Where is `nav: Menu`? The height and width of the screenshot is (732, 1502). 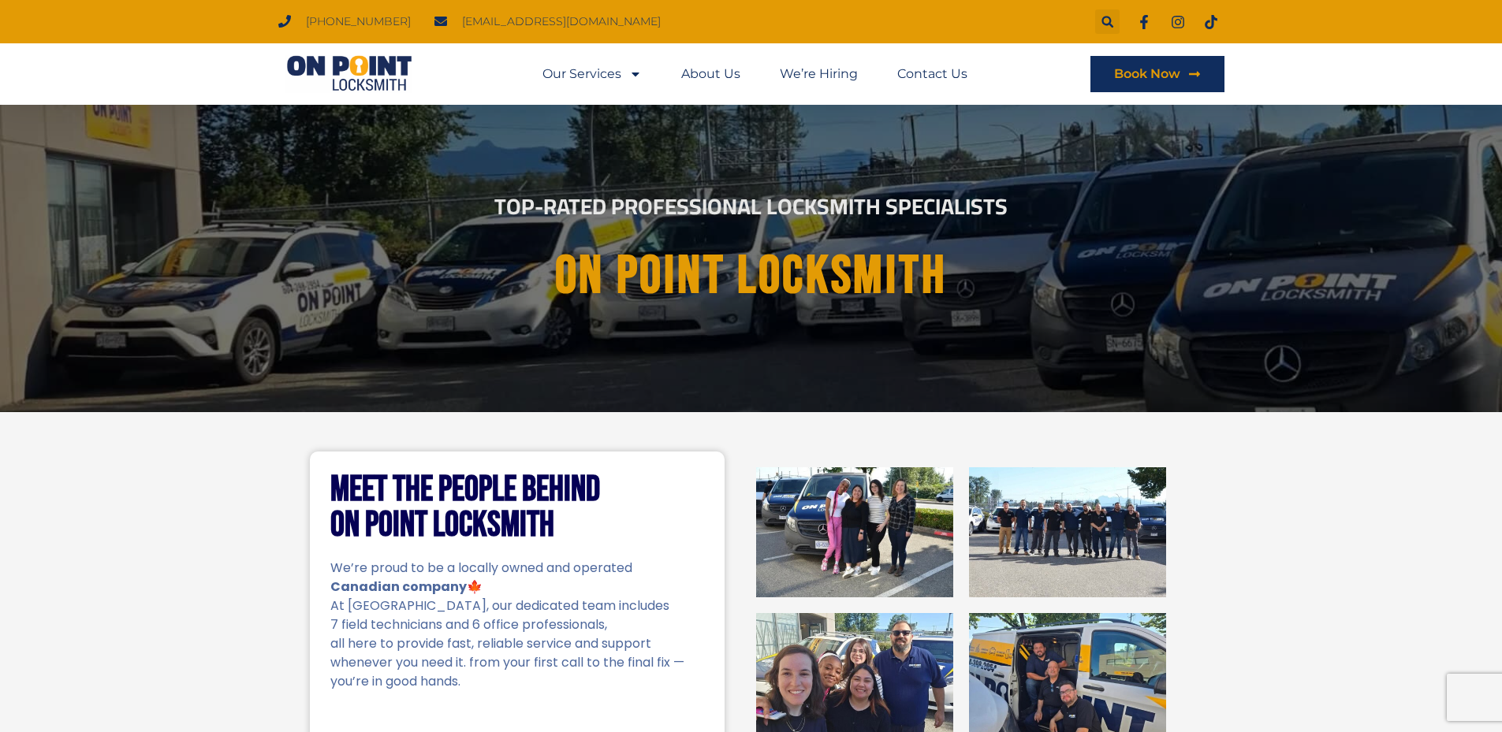
nav: Menu is located at coordinates (754, 74).